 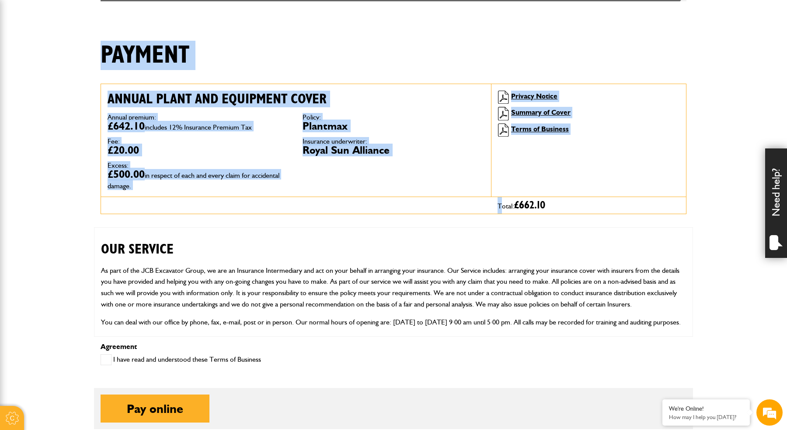 What do you see at coordinates (394, 350) in the screenshot?
I see `h2: CUSTOMER PROTECTION INFORMATION` at bounding box center [394, 350].